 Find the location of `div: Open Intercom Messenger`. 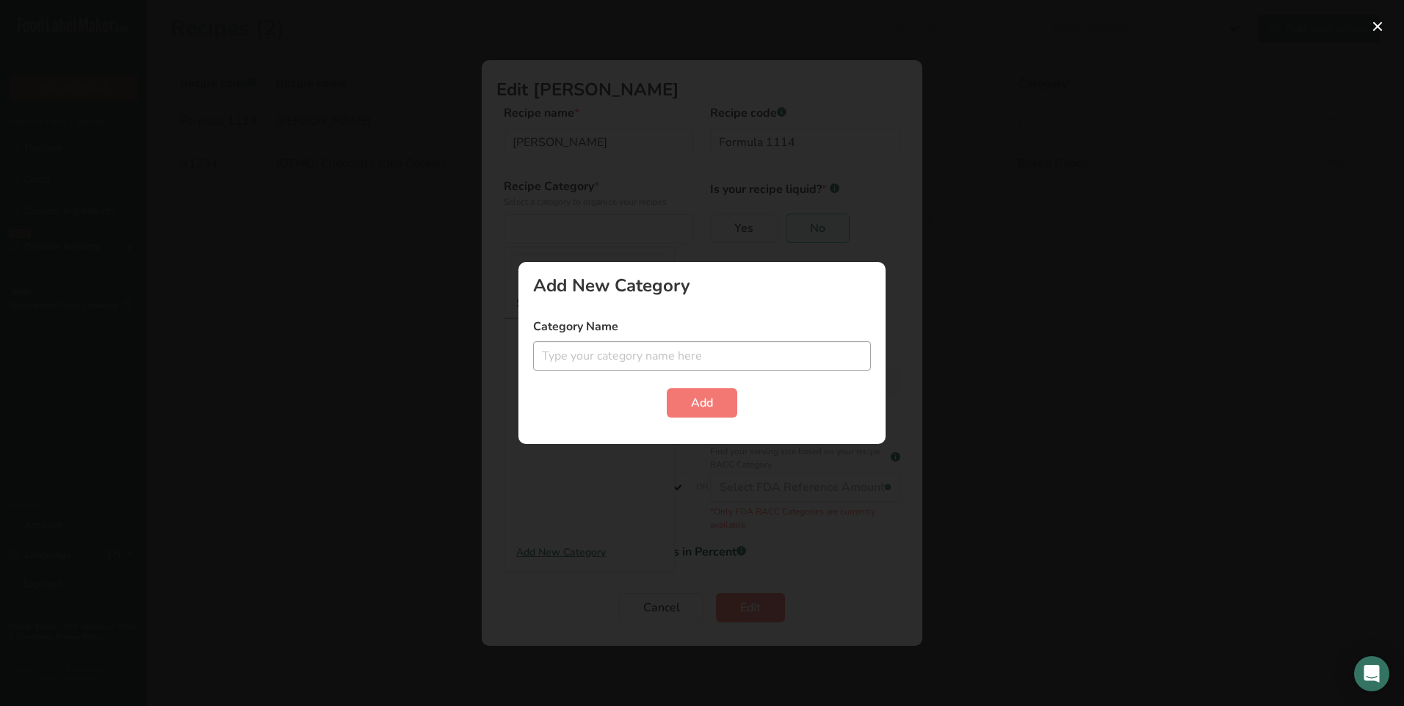

div: Open Intercom Messenger is located at coordinates (1371, 674).